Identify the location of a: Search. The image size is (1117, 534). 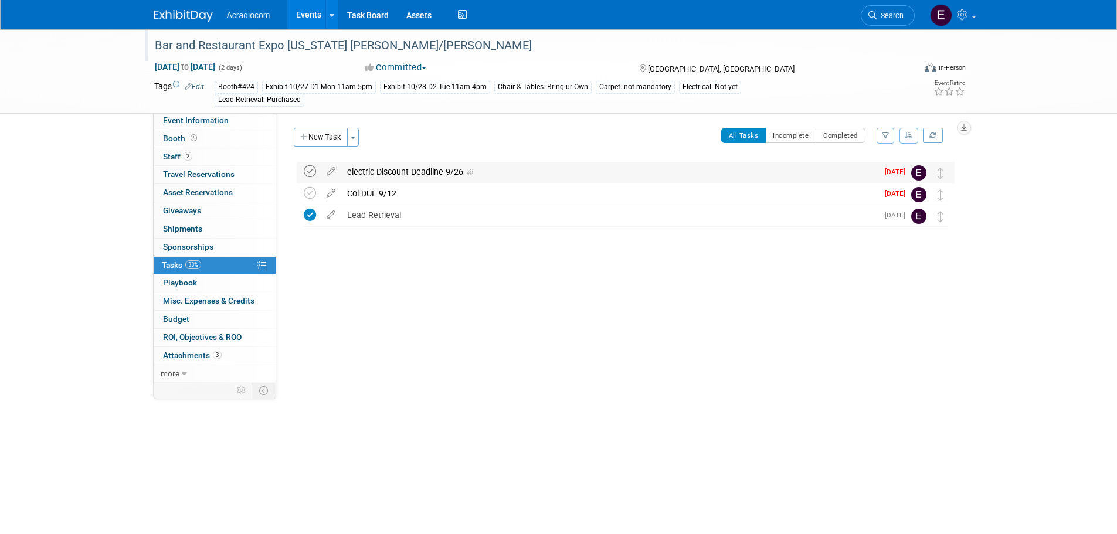
(888, 15).